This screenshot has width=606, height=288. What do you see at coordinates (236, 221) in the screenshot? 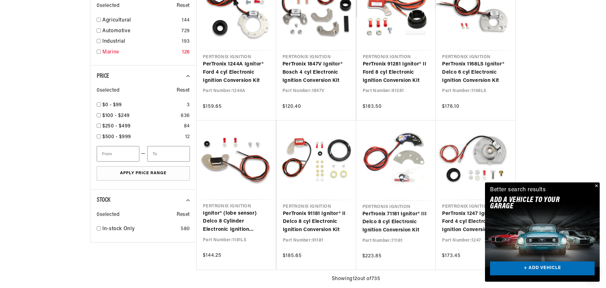
I see `a: Ignitor® (lobe sensor) Delco 8 Cylinder Electronic Ignition Conversion Kit` at bounding box center [236, 221].